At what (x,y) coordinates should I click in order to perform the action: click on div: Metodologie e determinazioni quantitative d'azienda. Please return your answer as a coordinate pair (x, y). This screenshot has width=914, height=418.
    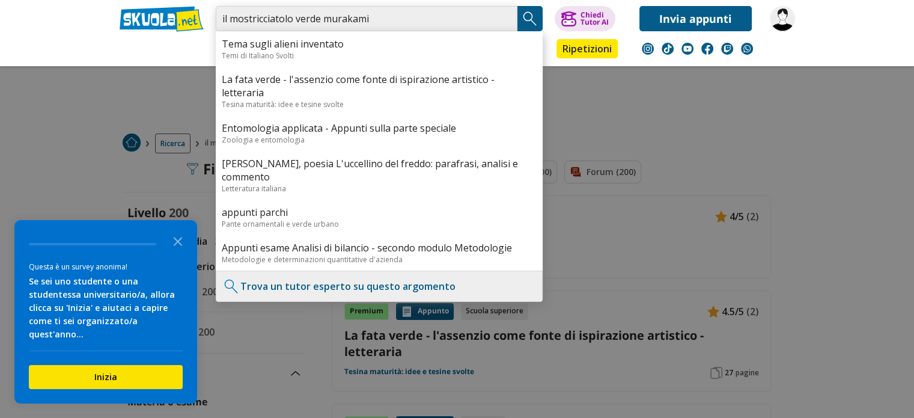
    Looking at the image, I should click on (379, 259).